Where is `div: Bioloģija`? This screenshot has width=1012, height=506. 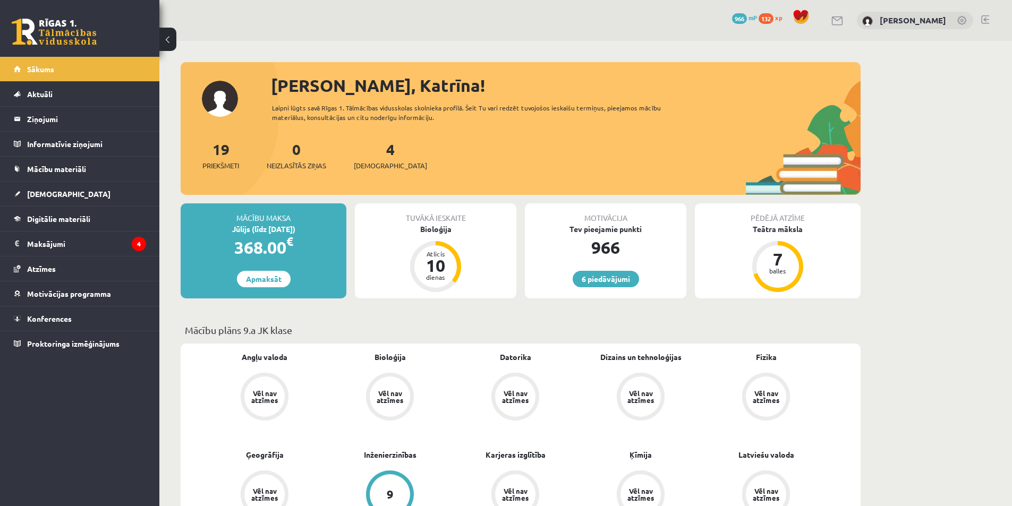
div: Bioloģija is located at coordinates (436, 229).